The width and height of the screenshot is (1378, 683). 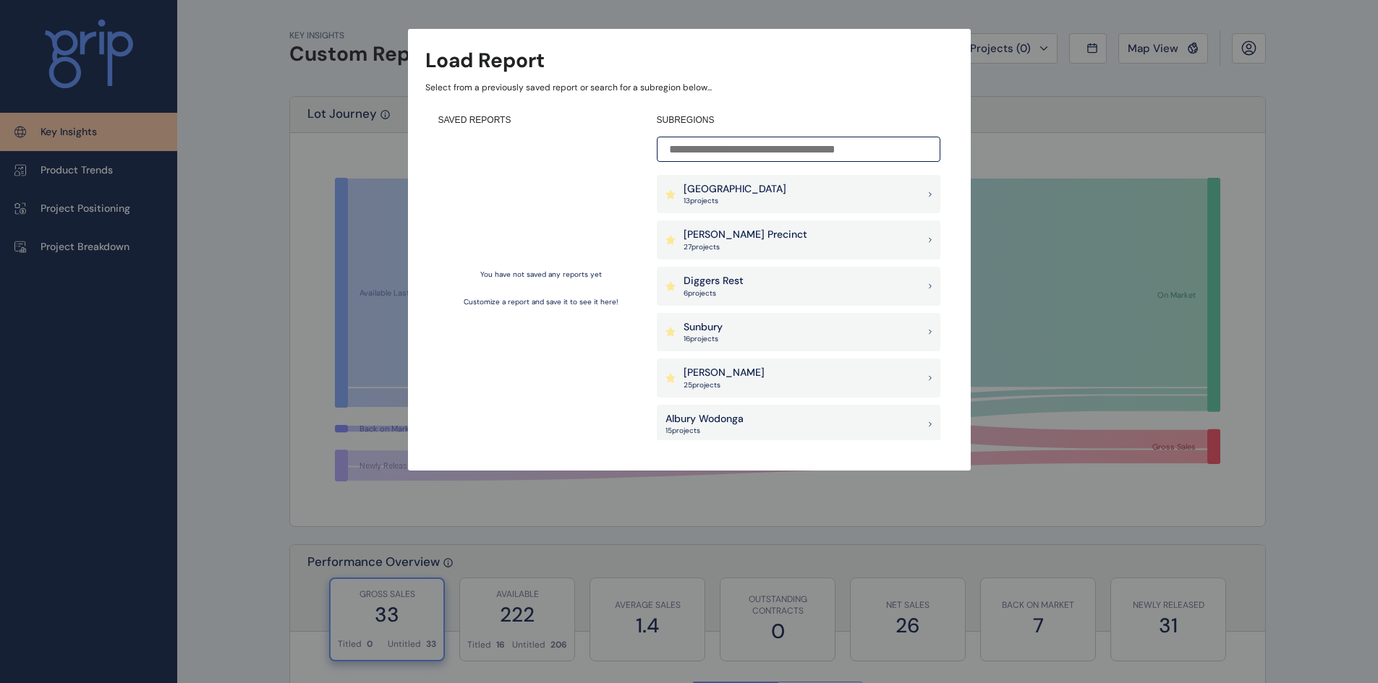 What do you see at coordinates (689, 88) in the screenshot?
I see `p: Select from a previously saved report or search for a subregion below...` at bounding box center [689, 88].